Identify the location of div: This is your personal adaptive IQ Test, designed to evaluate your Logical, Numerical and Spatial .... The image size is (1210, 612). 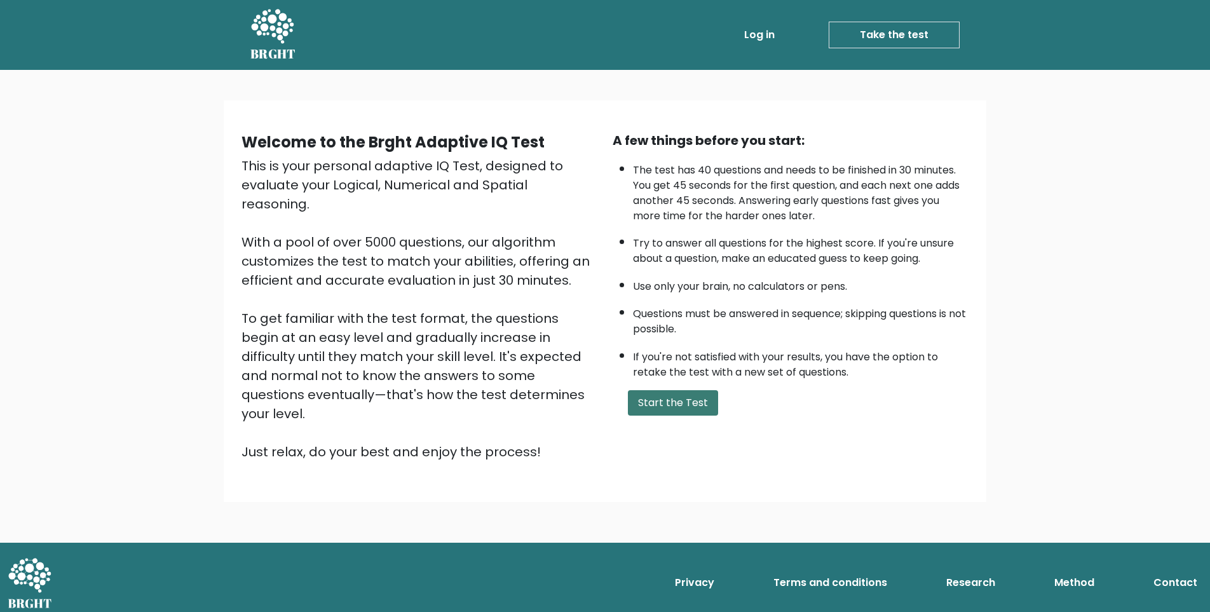
(419, 309).